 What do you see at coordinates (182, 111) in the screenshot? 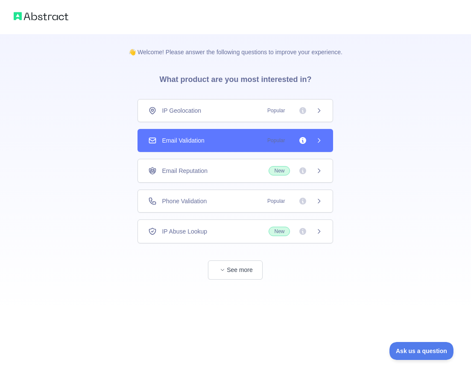
I see `span: IP Geolocation` at bounding box center [182, 111].